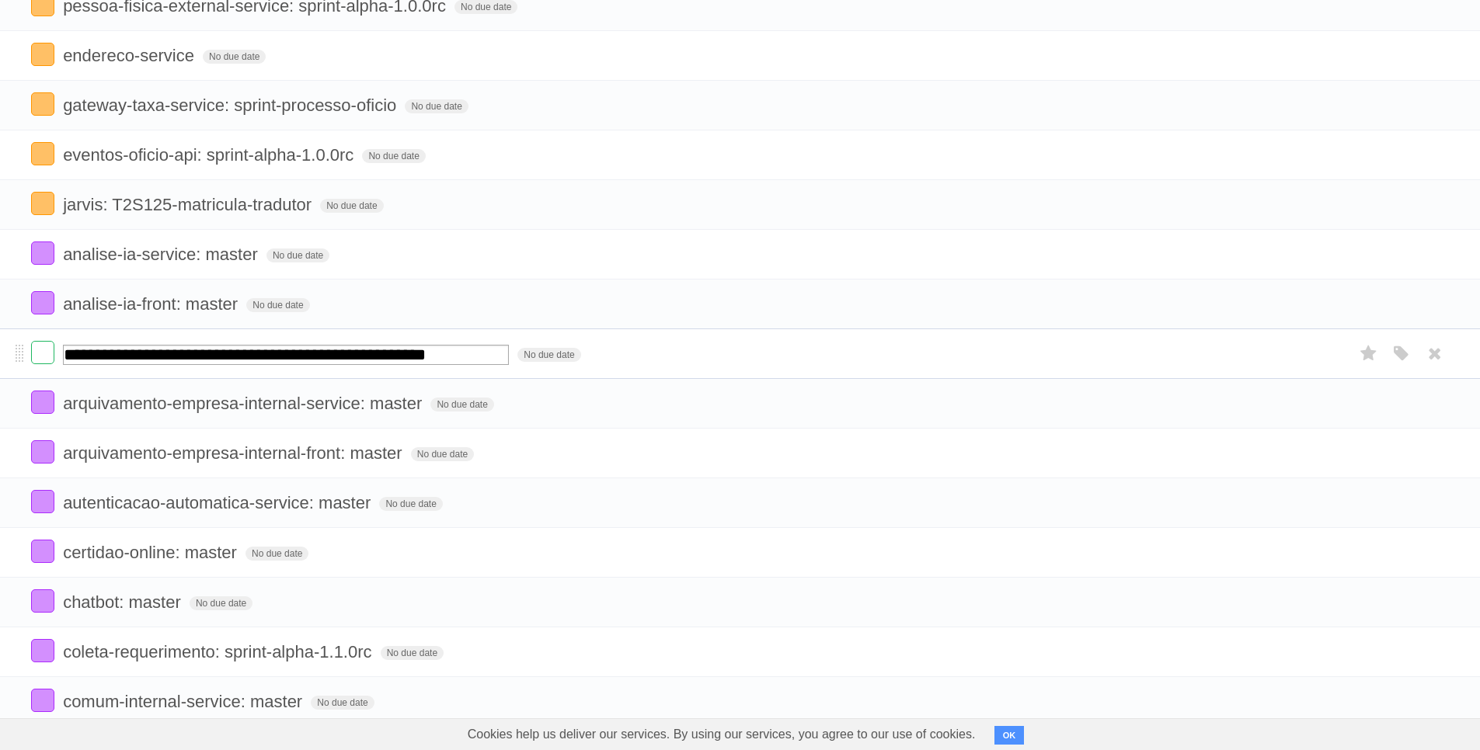  Describe the element at coordinates (219, 652) in the screenshot. I see `span: coleta-requerimento: sprint-alpha-1.1.0rc` at that location.